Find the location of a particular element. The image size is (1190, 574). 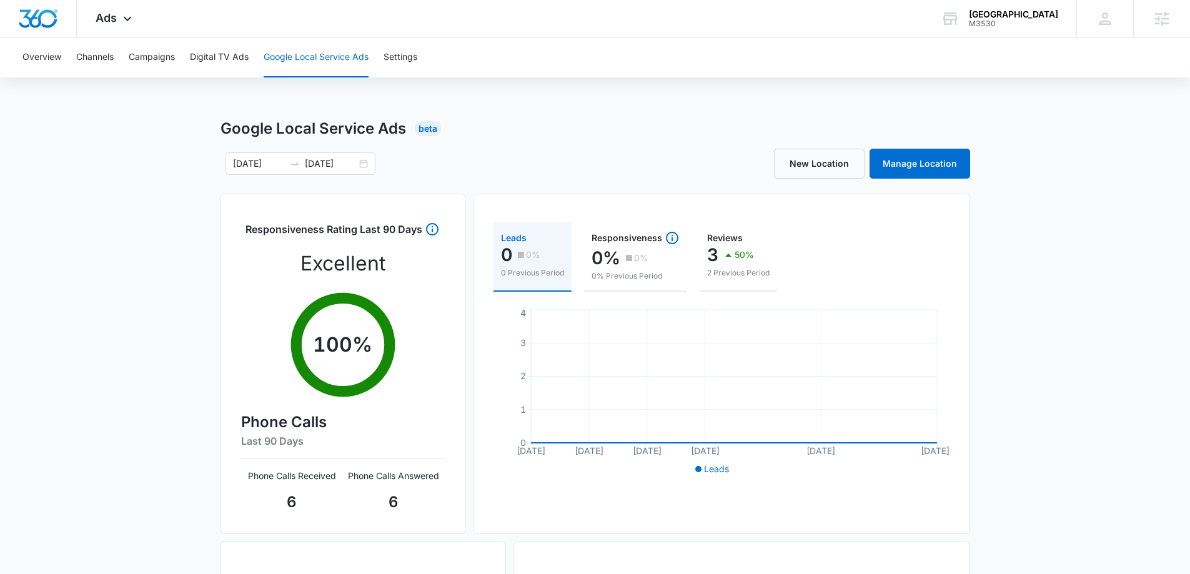

tspan: 2 is located at coordinates (523, 375).